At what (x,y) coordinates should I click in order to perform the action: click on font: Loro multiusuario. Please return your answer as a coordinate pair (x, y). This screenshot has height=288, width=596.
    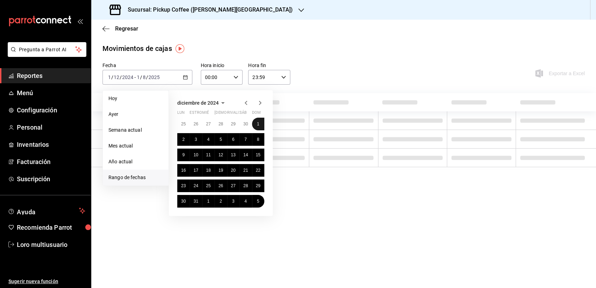
    Looking at the image, I should click on (42, 244).